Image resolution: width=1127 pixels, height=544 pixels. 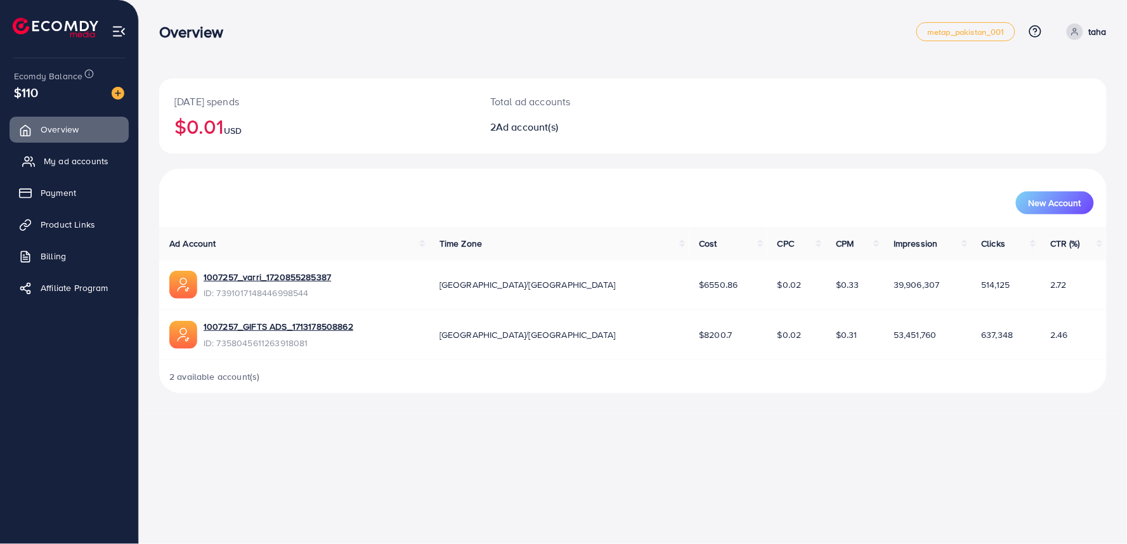 I want to click on span: 39,906,307, so click(x=916, y=285).